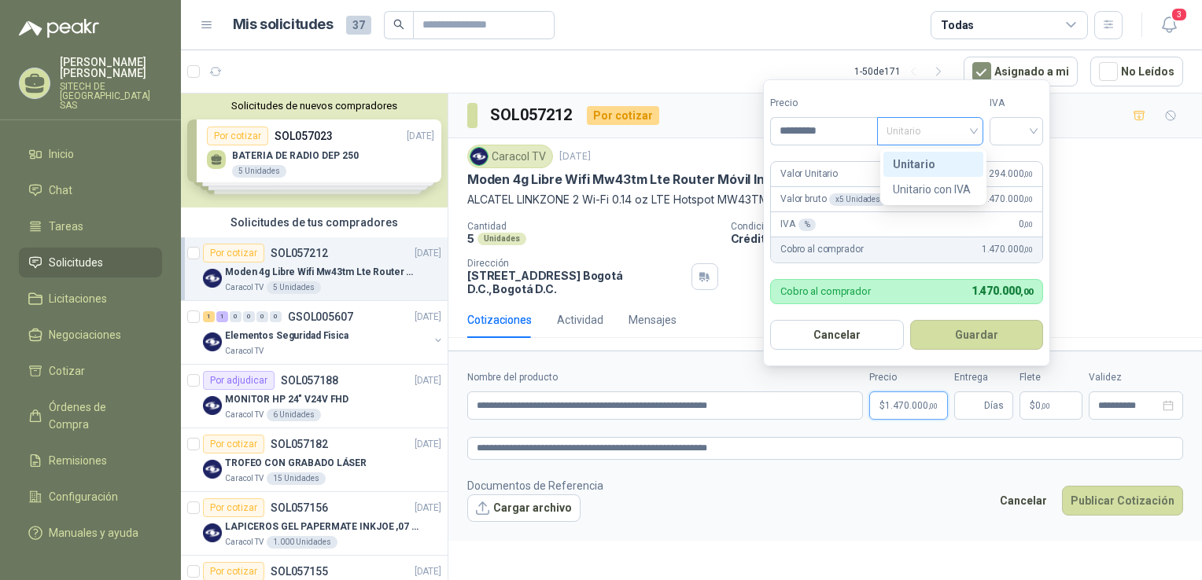 This screenshot has width=1202, height=580. What do you see at coordinates (576, 263) in the screenshot?
I see `p: Dirección` at bounding box center [576, 263].